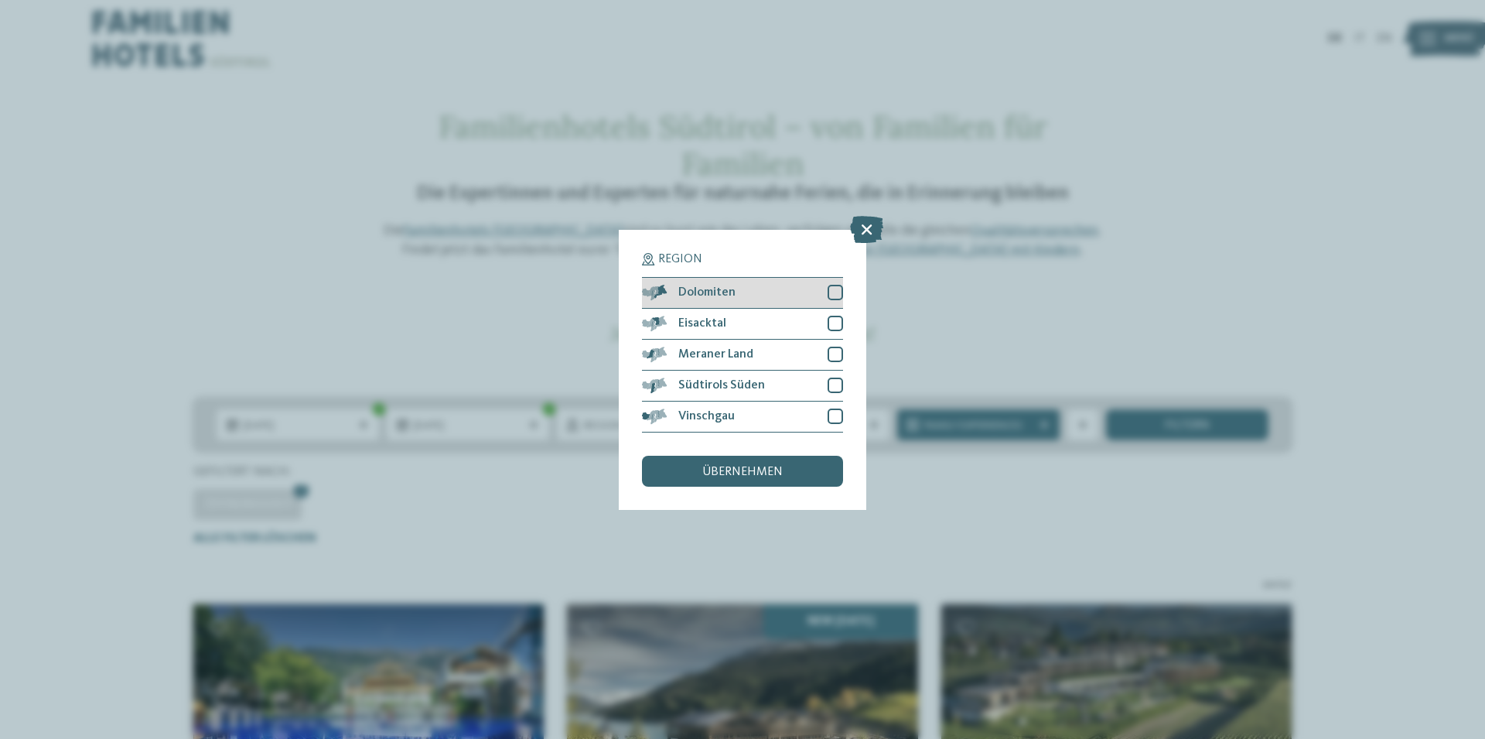  I want to click on span: Südtirols Süden, so click(722, 385).